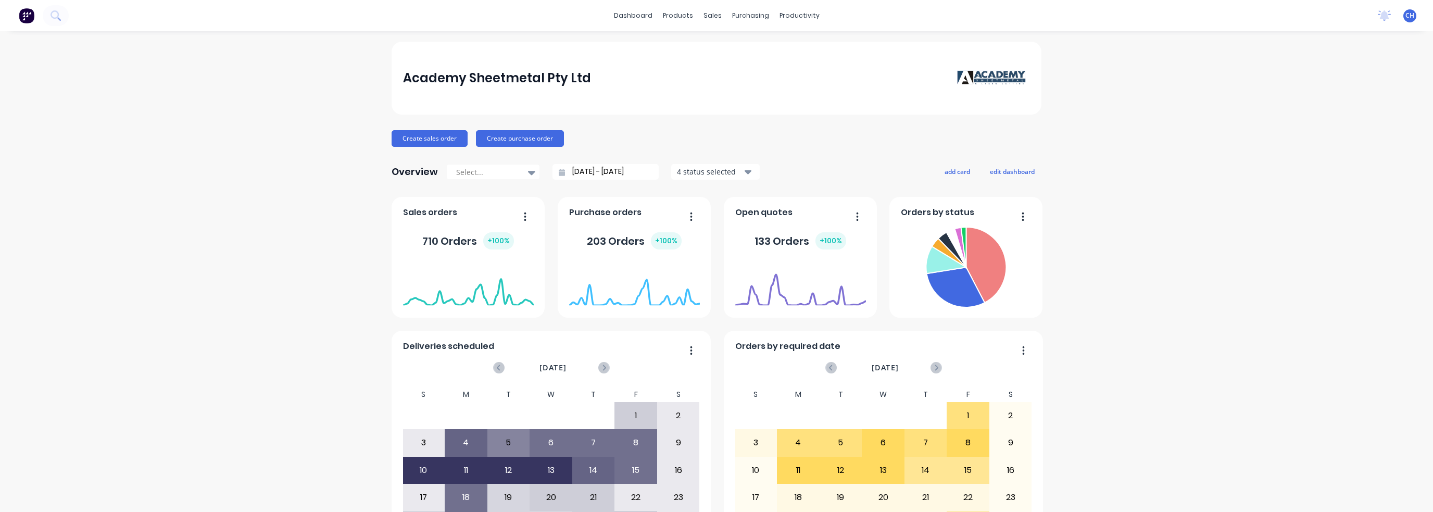  Describe the element at coordinates (415, 172) in the screenshot. I see `div: Overview` at that location.